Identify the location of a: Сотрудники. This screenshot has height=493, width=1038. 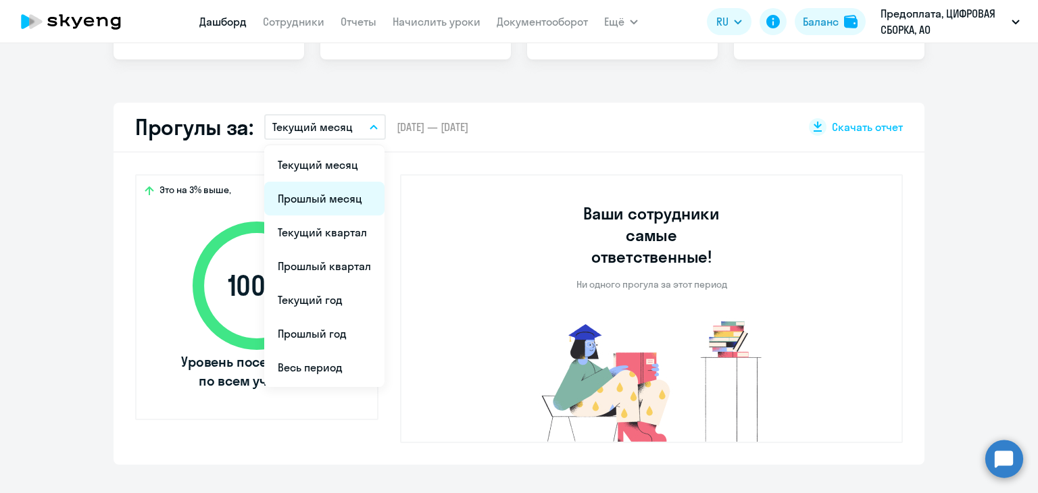
(293, 22).